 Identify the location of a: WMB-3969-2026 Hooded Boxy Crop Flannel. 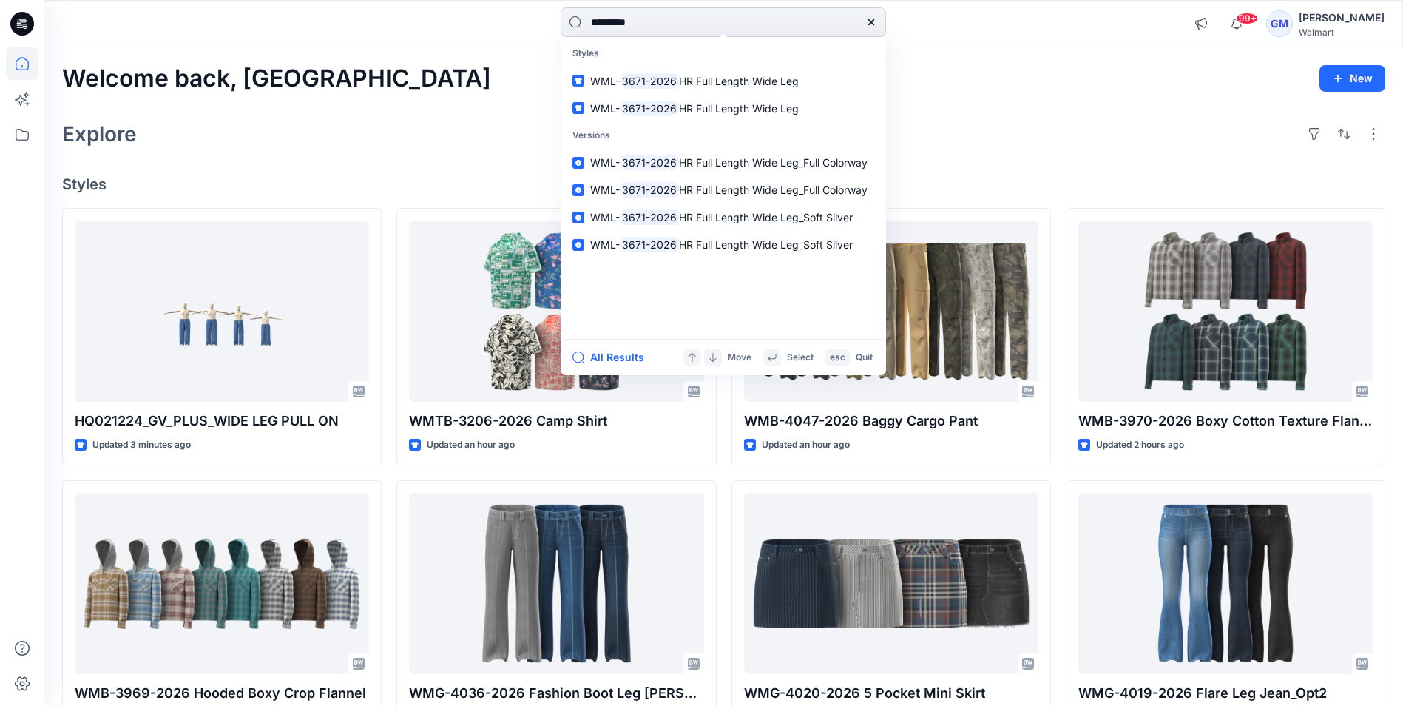
(222, 583).